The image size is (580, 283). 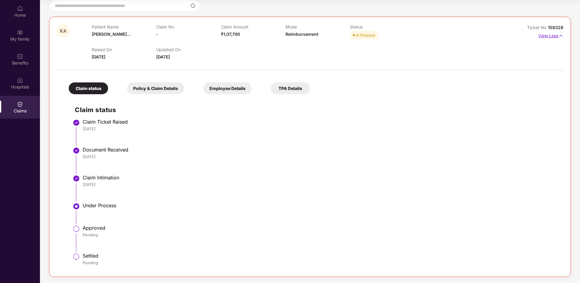 I want to click on span: Ticket No, so click(x=537, y=27).